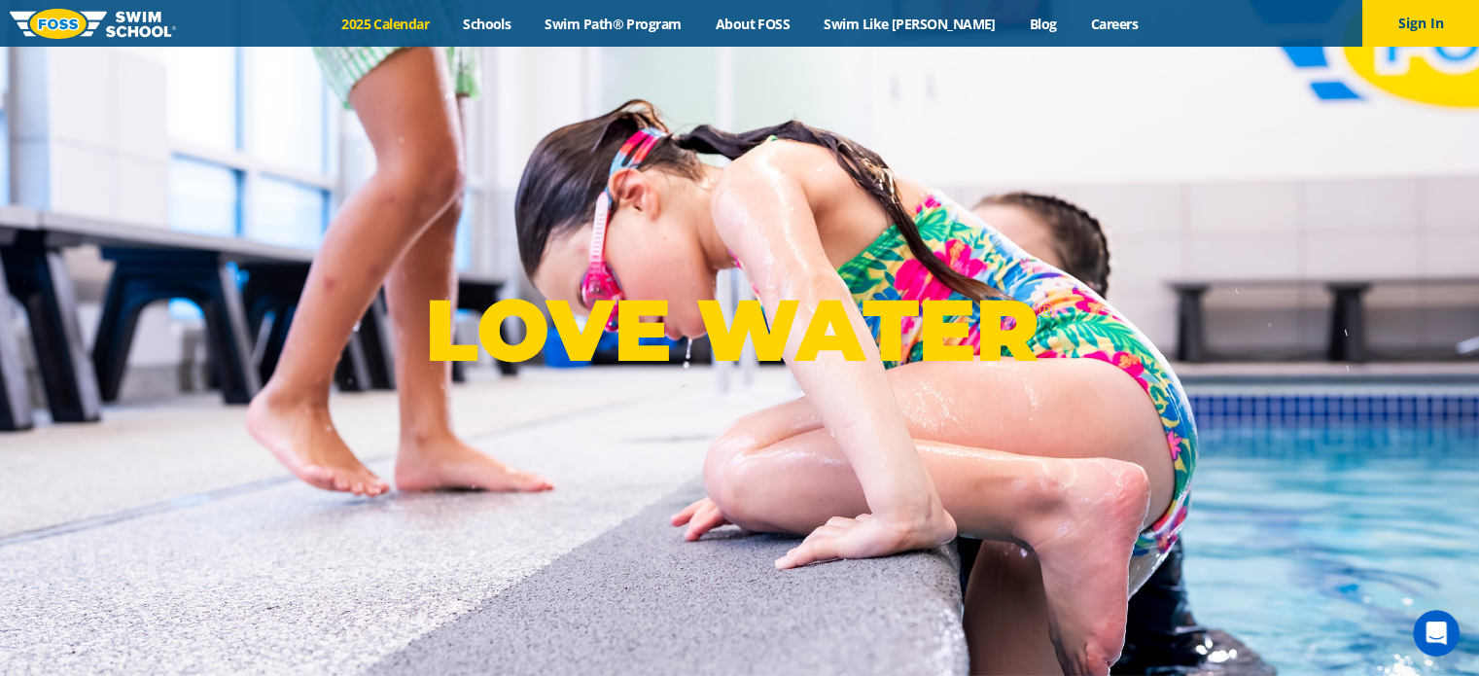 The image size is (1479, 676). What do you see at coordinates (613, 23) in the screenshot?
I see `a: Swim Path® Program` at bounding box center [613, 23].